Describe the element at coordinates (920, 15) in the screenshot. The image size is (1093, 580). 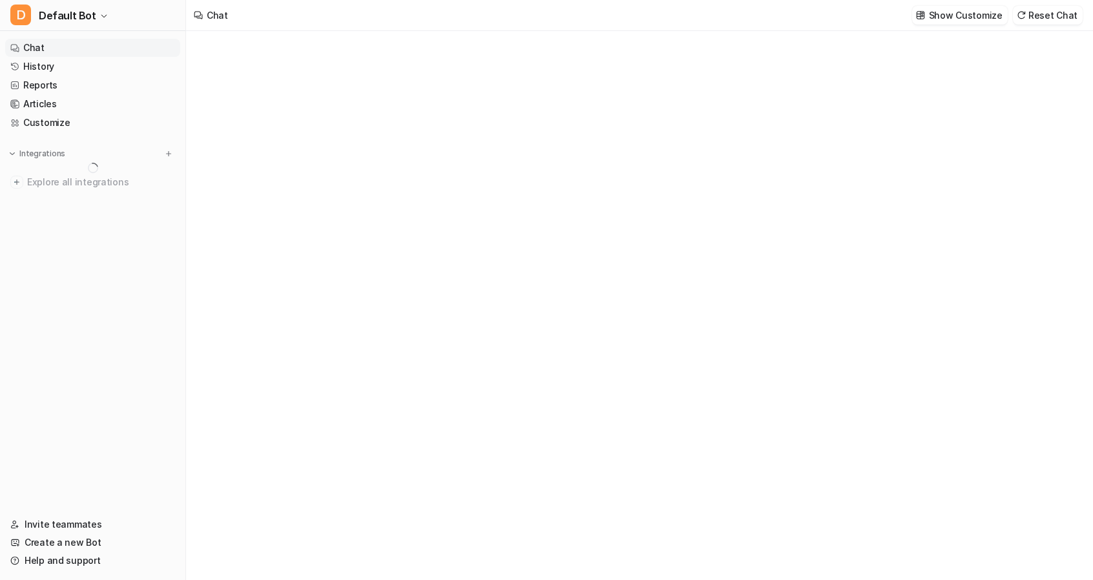
I see `img: customize` at that location.